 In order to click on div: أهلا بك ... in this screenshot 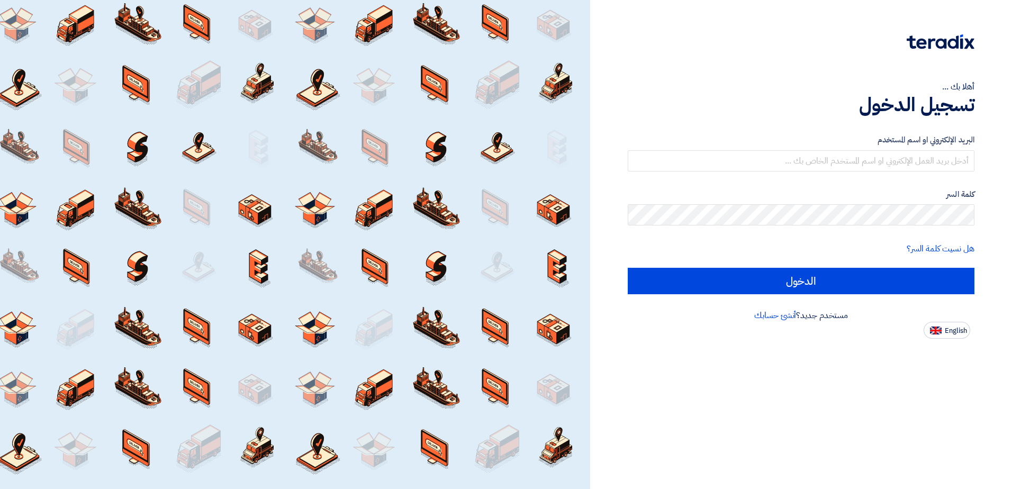, I will do `click(801, 87)`.